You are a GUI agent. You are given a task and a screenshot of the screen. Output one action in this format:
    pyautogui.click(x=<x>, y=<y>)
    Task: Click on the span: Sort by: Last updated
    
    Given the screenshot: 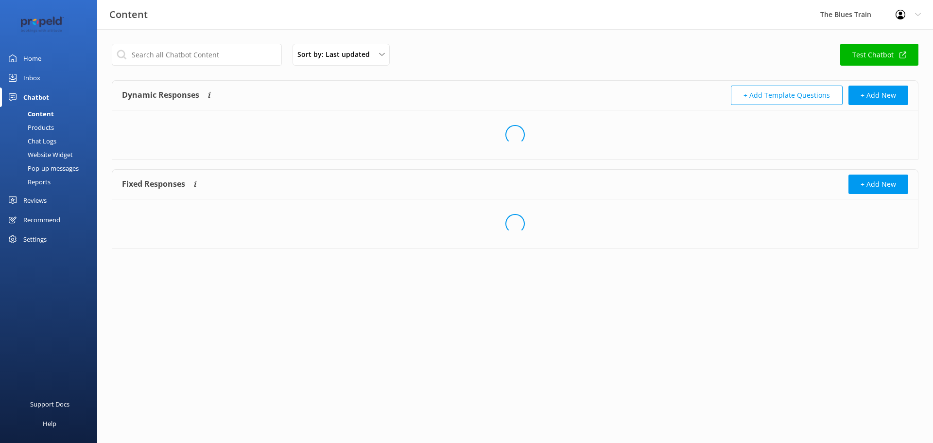 What is the action you would take?
    pyautogui.click(x=336, y=54)
    